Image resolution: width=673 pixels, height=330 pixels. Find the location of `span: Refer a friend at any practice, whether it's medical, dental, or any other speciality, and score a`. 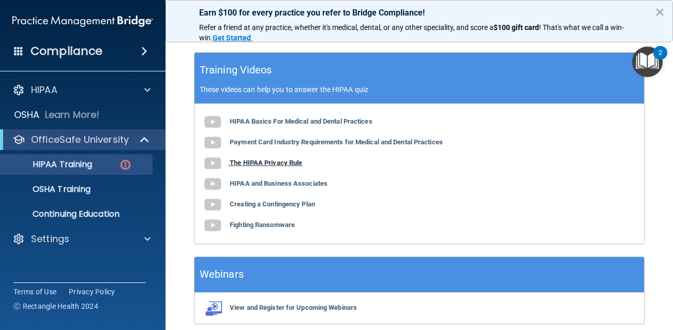

span: Refer a friend at any practice, whether it's medical, dental, or any other speciality, and score a is located at coordinates (346, 27).